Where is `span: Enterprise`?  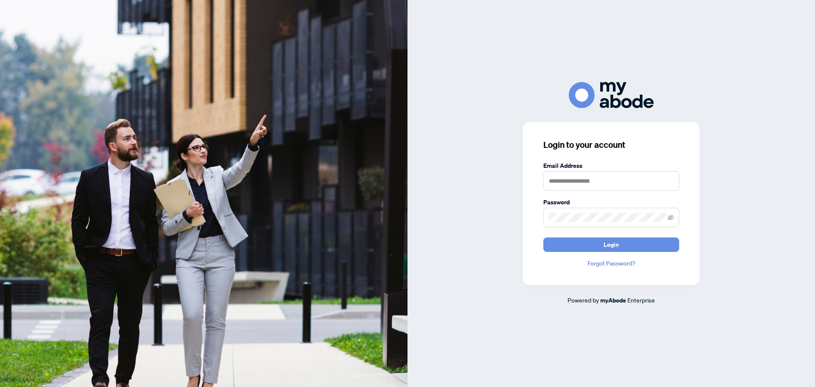 span: Enterprise is located at coordinates (641, 300).